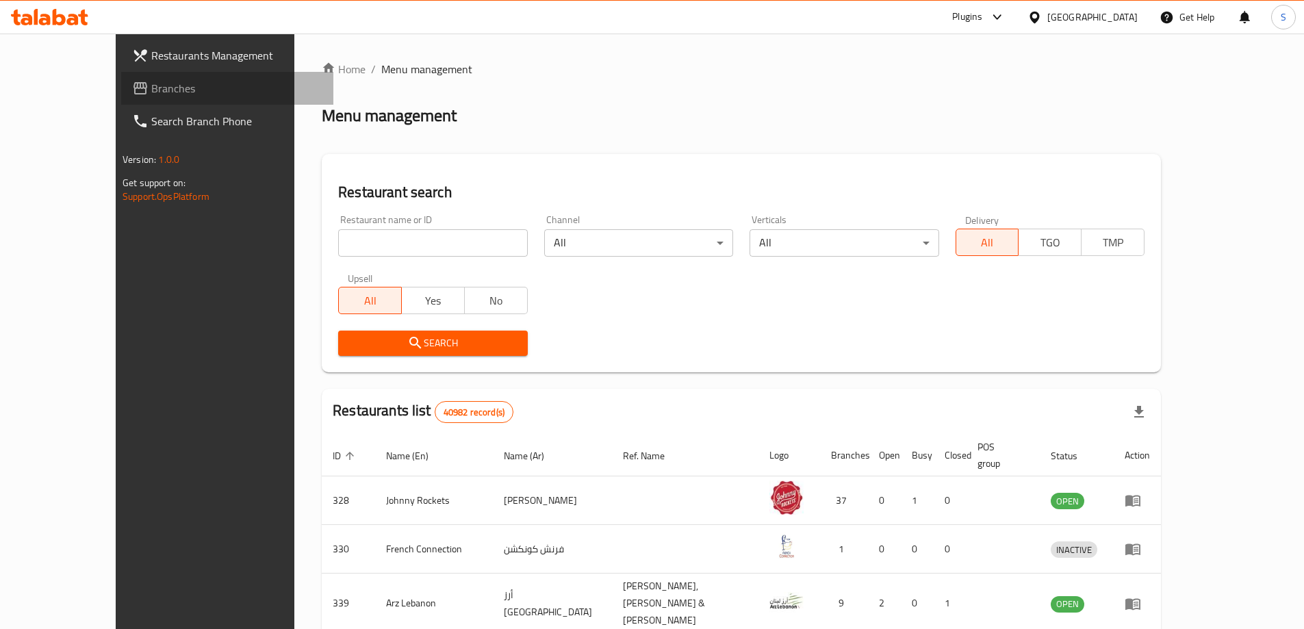 This screenshot has width=1304, height=629. What do you see at coordinates (237, 121) in the screenshot?
I see `span: Search Branch Phone` at bounding box center [237, 121].